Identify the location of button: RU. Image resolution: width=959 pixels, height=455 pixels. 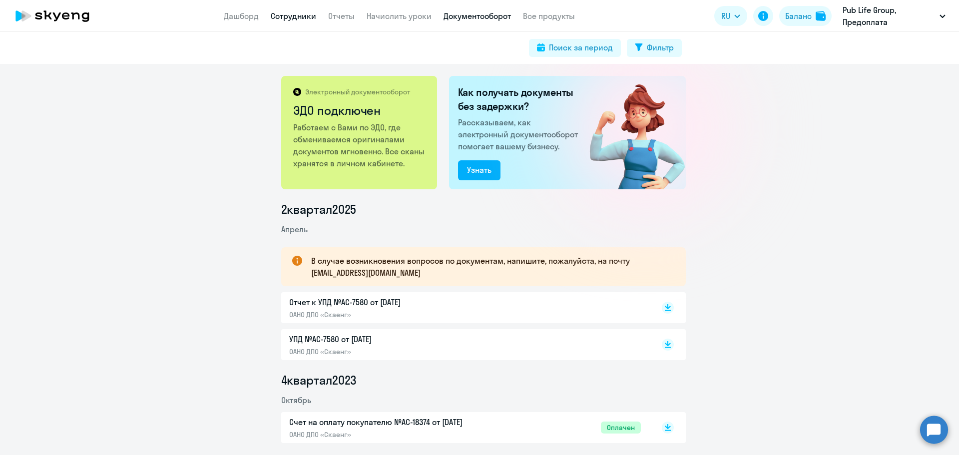
(731, 16).